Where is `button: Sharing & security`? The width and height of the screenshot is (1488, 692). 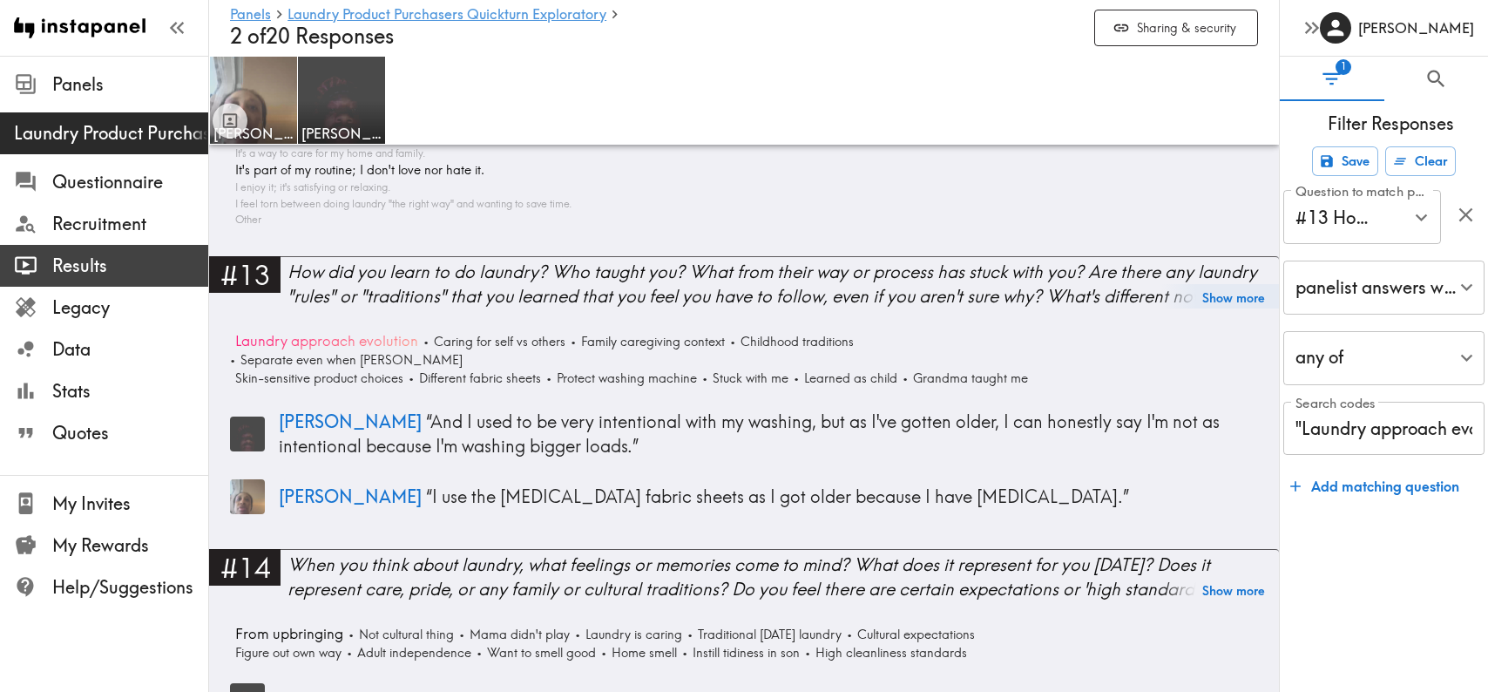
button: Sharing & security is located at coordinates (1176, 28).